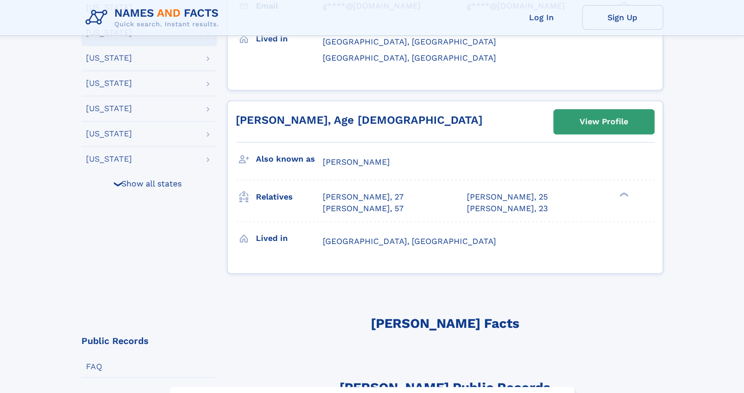  What do you see at coordinates (154, 18) in the screenshot?
I see `img: Logo Names and Facts` at bounding box center [154, 18].